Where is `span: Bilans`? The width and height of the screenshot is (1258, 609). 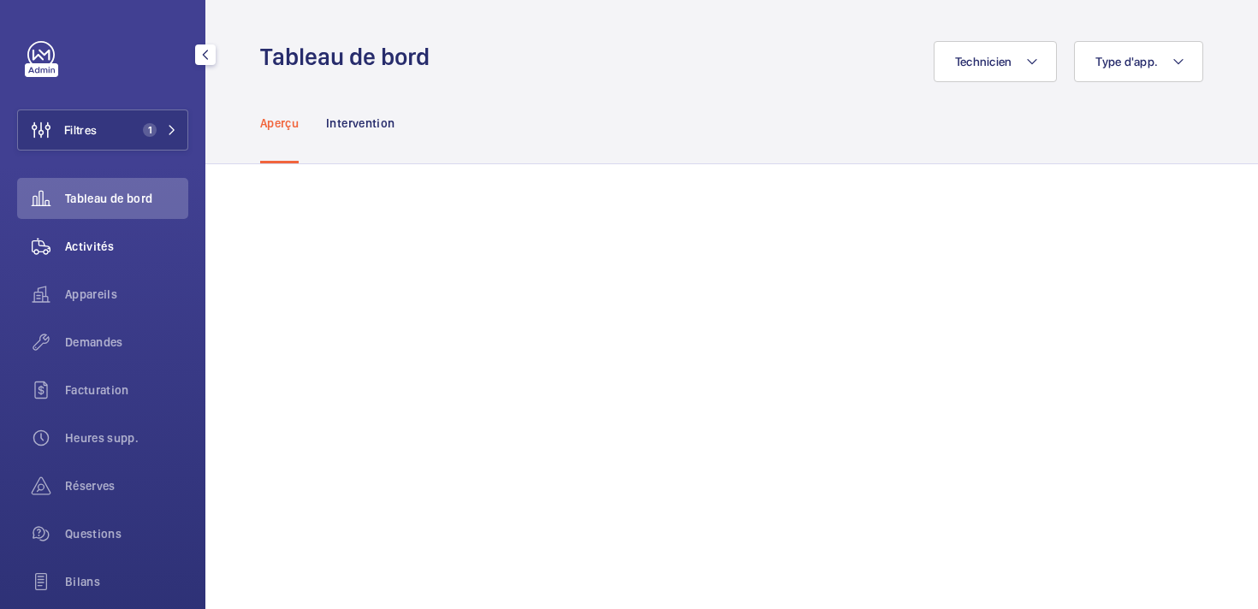
span: Bilans is located at coordinates (127, 582).